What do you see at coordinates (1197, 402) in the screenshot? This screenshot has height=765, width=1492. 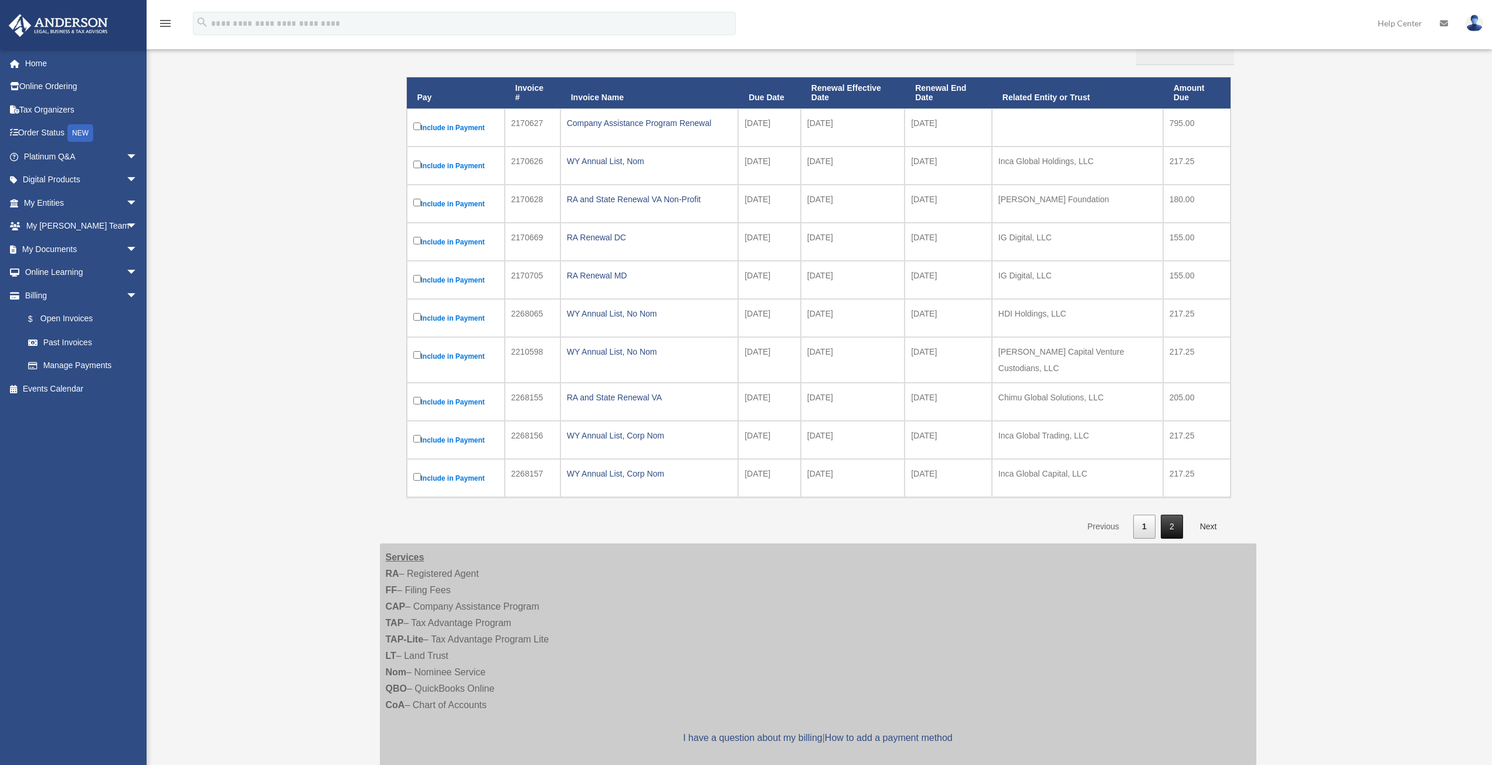 I see `td: 205.00` at bounding box center [1197, 402].